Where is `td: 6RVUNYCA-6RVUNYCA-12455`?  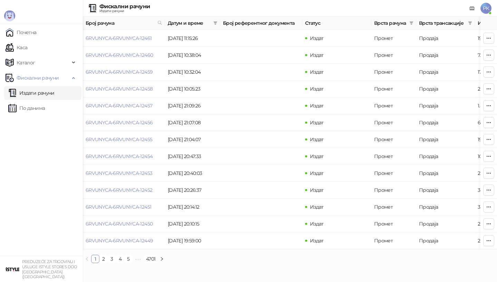
td: 6RVUNYCA-6RVUNYCA-12455 is located at coordinates (124, 140).